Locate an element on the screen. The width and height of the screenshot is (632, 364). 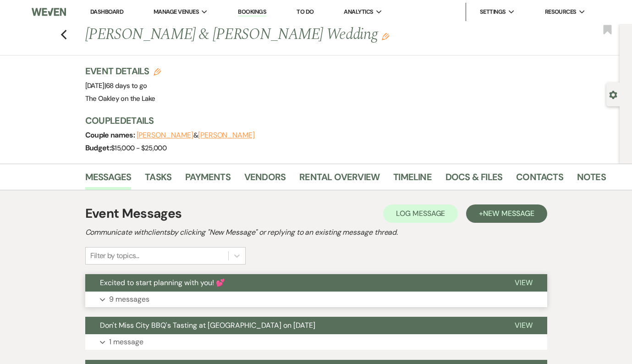
span: Analytics is located at coordinates (359, 12).